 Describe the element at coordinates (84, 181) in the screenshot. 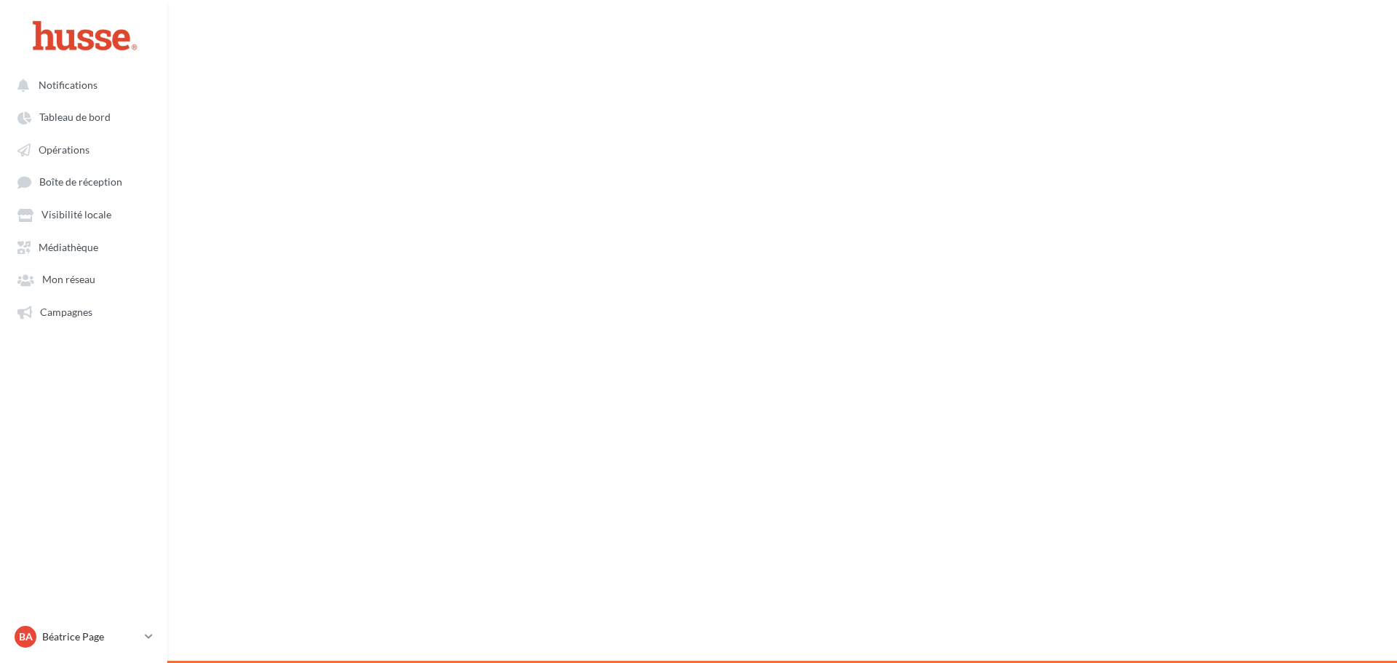

I see `a: Boîte de réception` at that location.